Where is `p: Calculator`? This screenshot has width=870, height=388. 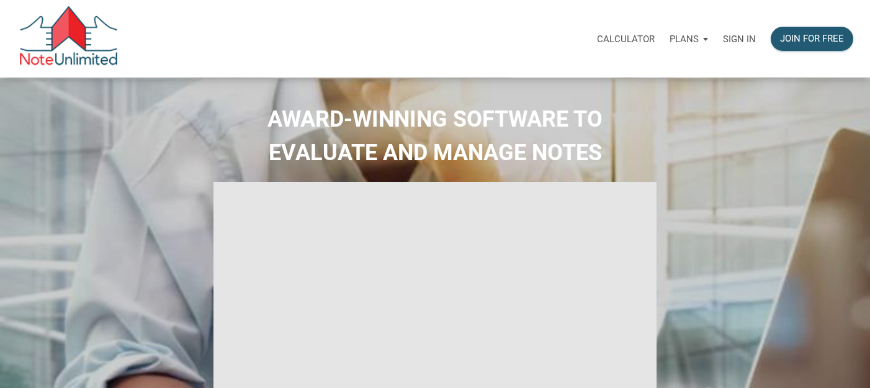
p: Calculator is located at coordinates (625, 39).